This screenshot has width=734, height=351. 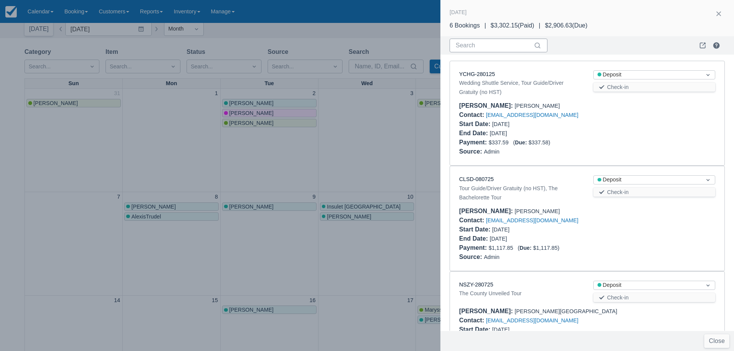 What do you see at coordinates (476, 285) in the screenshot?
I see `a: NSZY-280725` at bounding box center [476, 285].